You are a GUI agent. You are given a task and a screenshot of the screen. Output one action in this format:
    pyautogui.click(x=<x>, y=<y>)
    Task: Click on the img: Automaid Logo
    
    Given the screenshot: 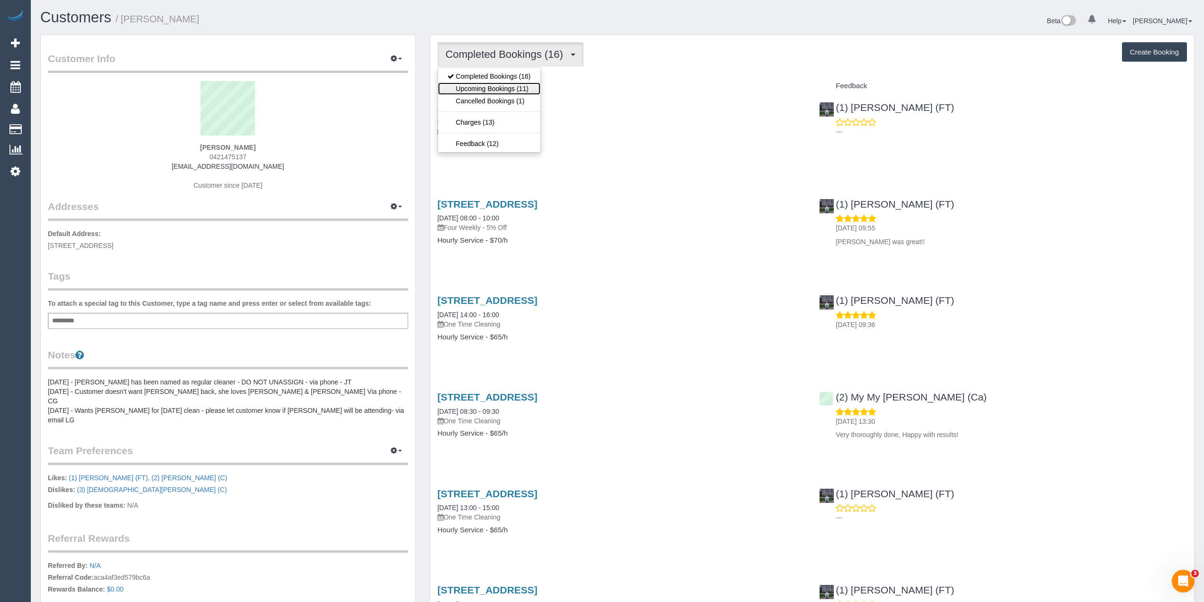 What is the action you would take?
    pyautogui.click(x=15, y=16)
    